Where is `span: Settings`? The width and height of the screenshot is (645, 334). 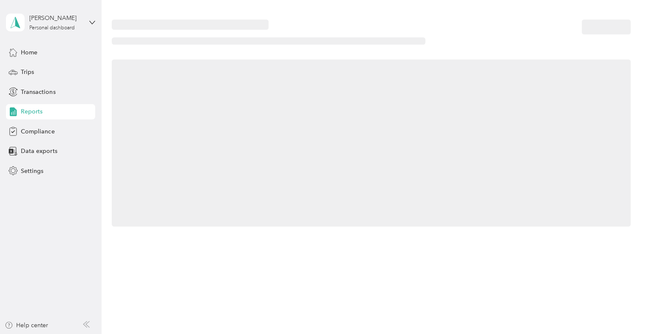 span: Settings is located at coordinates (32, 171).